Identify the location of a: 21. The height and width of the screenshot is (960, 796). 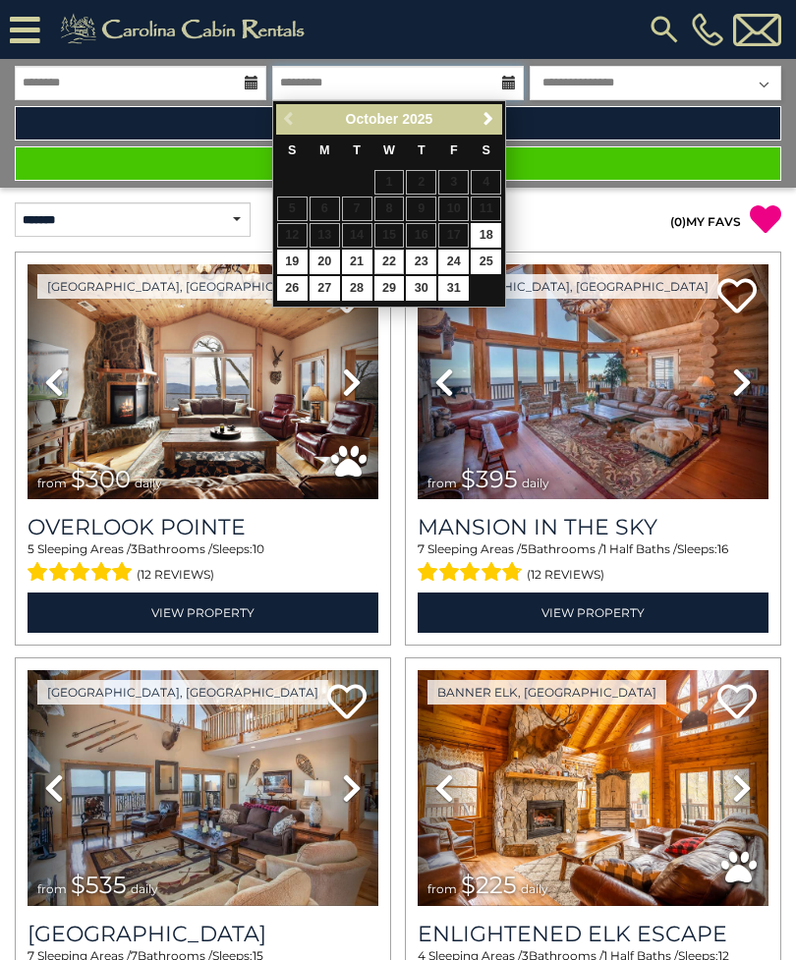
(357, 261).